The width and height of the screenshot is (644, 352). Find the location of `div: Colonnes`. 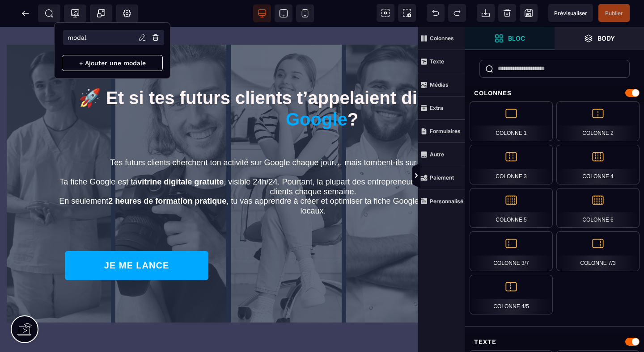

div: Colonnes is located at coordinates (554, 93).